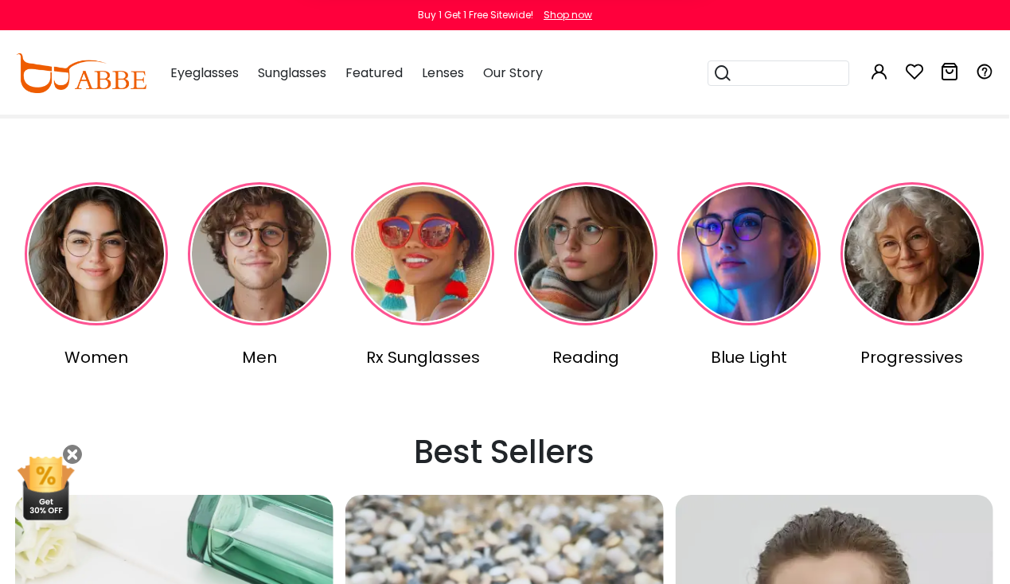 The height and width of the screenshot is (584, 1010). I want to click on img: Reading, so click(586, 254).